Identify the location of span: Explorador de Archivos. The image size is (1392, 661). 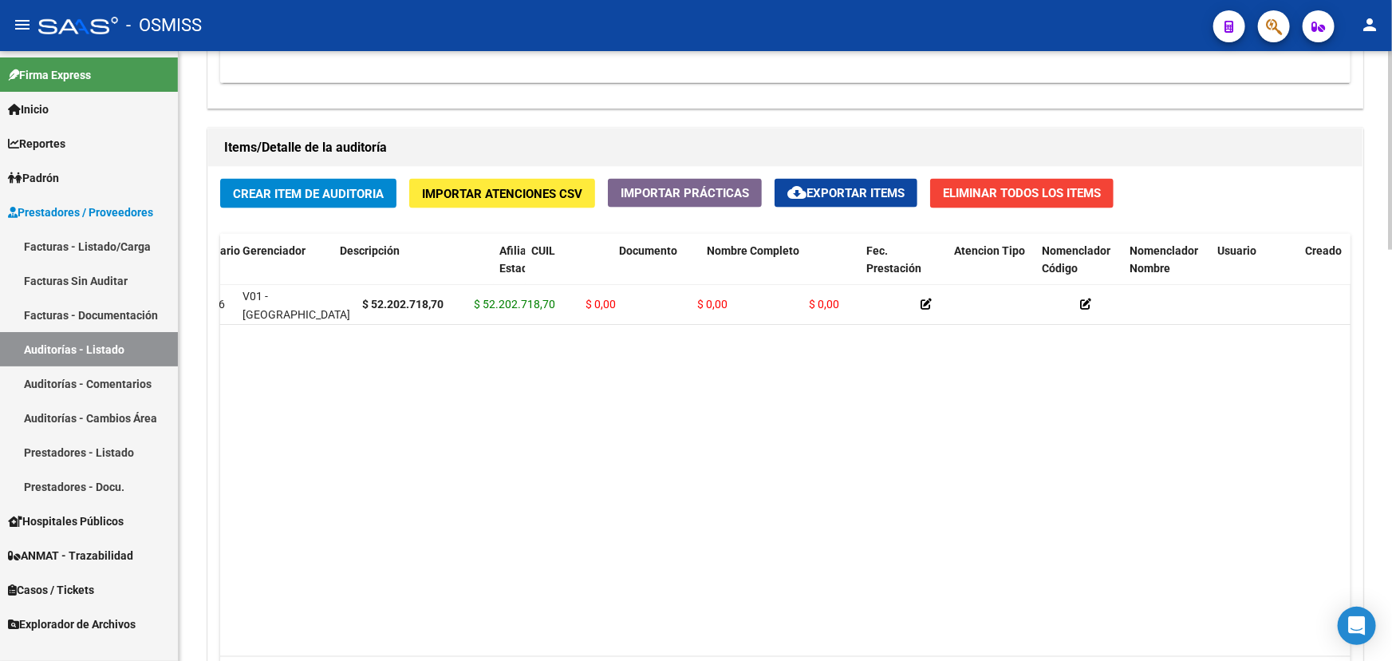
(72, 624).